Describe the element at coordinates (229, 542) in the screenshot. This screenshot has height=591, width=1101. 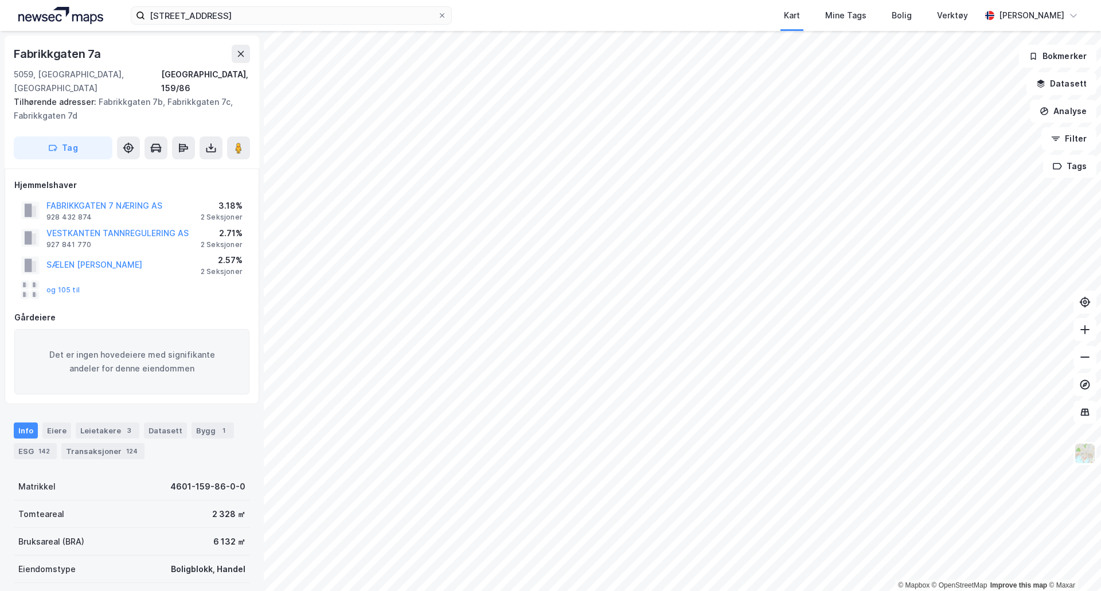
I see `div: 6 132 ㎡` at that location.